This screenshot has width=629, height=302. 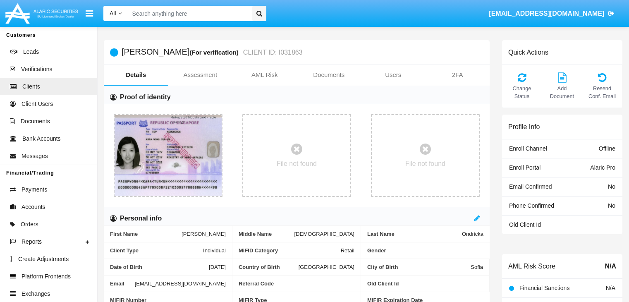 I want to click on span: Messages, so click(x=35, y=156).